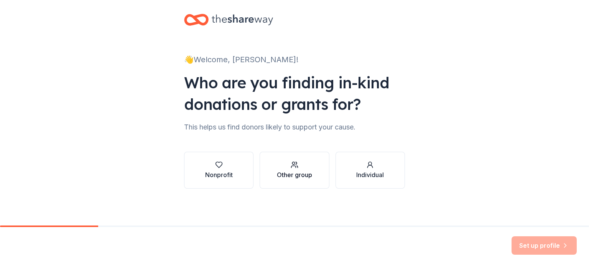 This screenshot has width=589, height=267. Describe the element at coordinates (219, 170) in the screenshot. I see `button: Nonprofit` at that location.